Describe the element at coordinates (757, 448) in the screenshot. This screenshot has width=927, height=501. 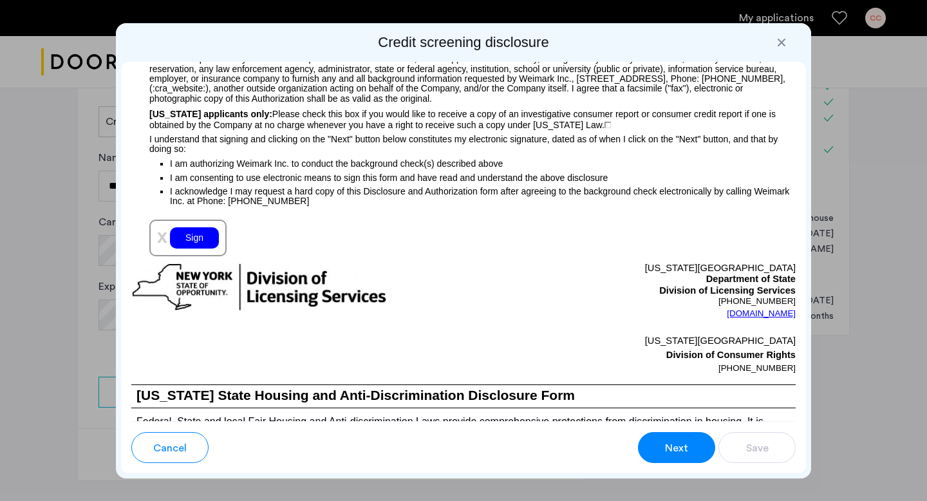
I see `span: Save` at that location.